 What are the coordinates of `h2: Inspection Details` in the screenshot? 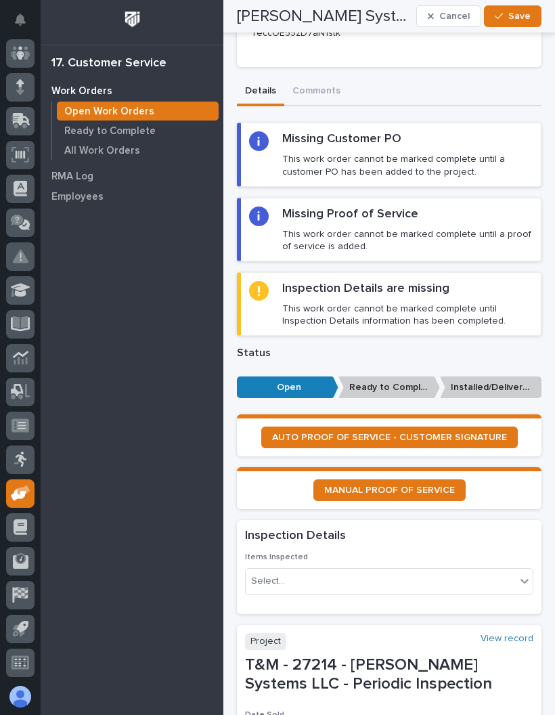 It's located at (295, 536).